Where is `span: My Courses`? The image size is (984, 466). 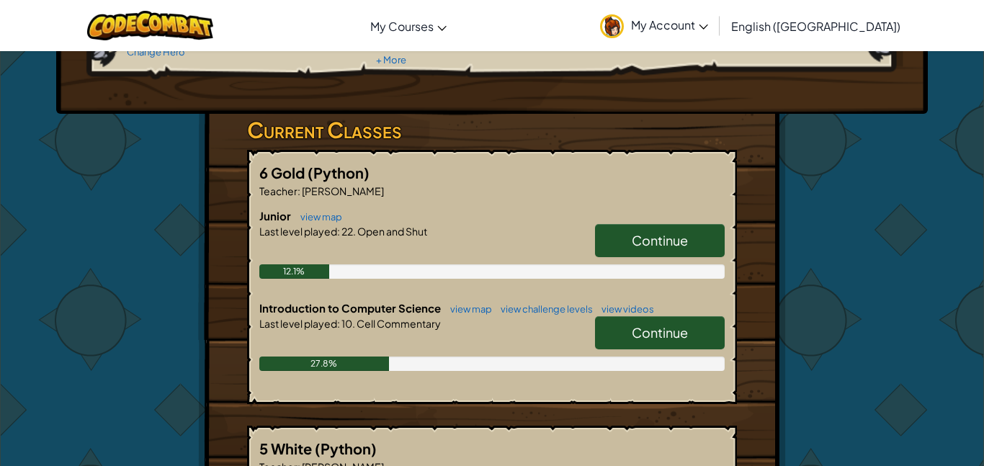
span: My Courses is located at coordinates (402, 26).